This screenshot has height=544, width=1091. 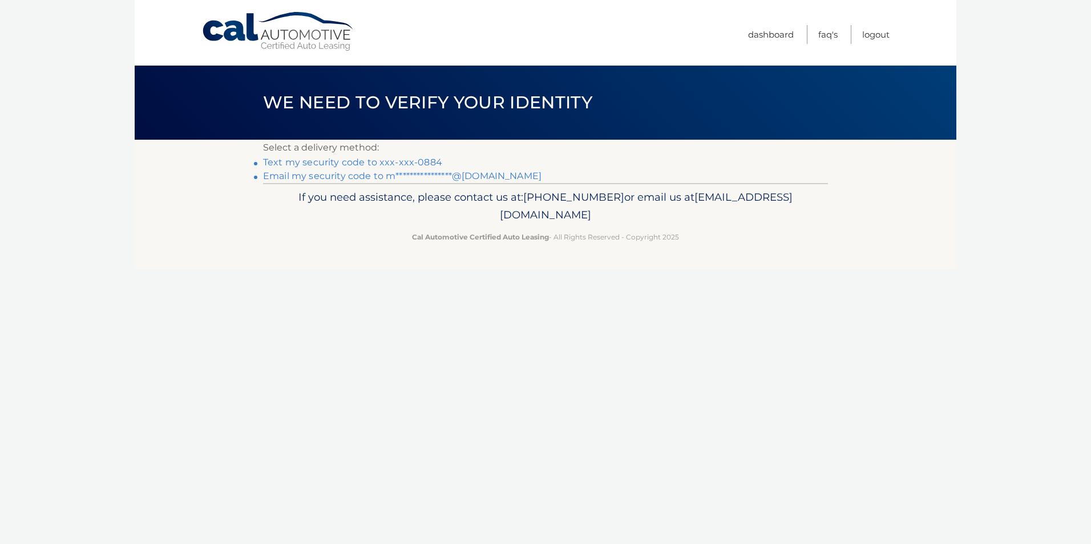 I want to click on a: Text my security code to xxx-xxx-0884, so click(x=353, y=162).